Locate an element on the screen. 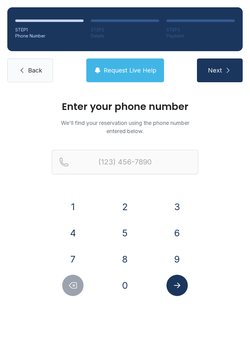 The height and width of the screenshot is (346, 250). button: 2 is located at coordinates (125, 207).